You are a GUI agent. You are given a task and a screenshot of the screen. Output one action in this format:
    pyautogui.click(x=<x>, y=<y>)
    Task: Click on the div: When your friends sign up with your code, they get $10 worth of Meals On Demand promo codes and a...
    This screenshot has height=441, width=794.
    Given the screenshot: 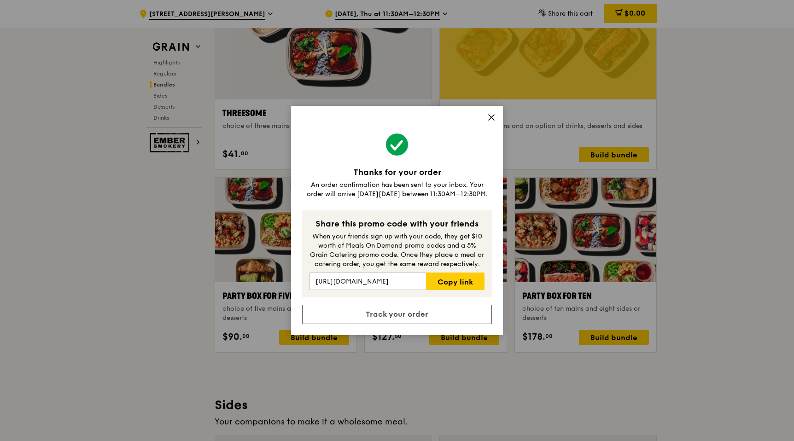 What is the action you would take?
    pyautogui.click(x=397, y=250)
    